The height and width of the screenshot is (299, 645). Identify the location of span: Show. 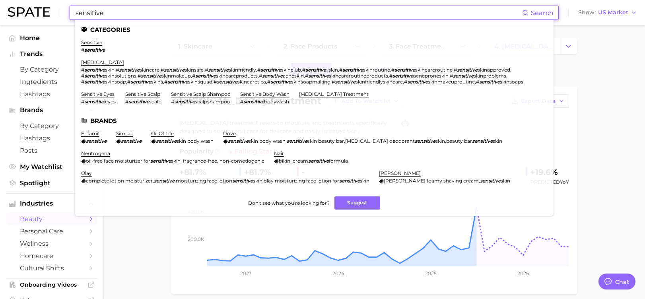
(587, 12).